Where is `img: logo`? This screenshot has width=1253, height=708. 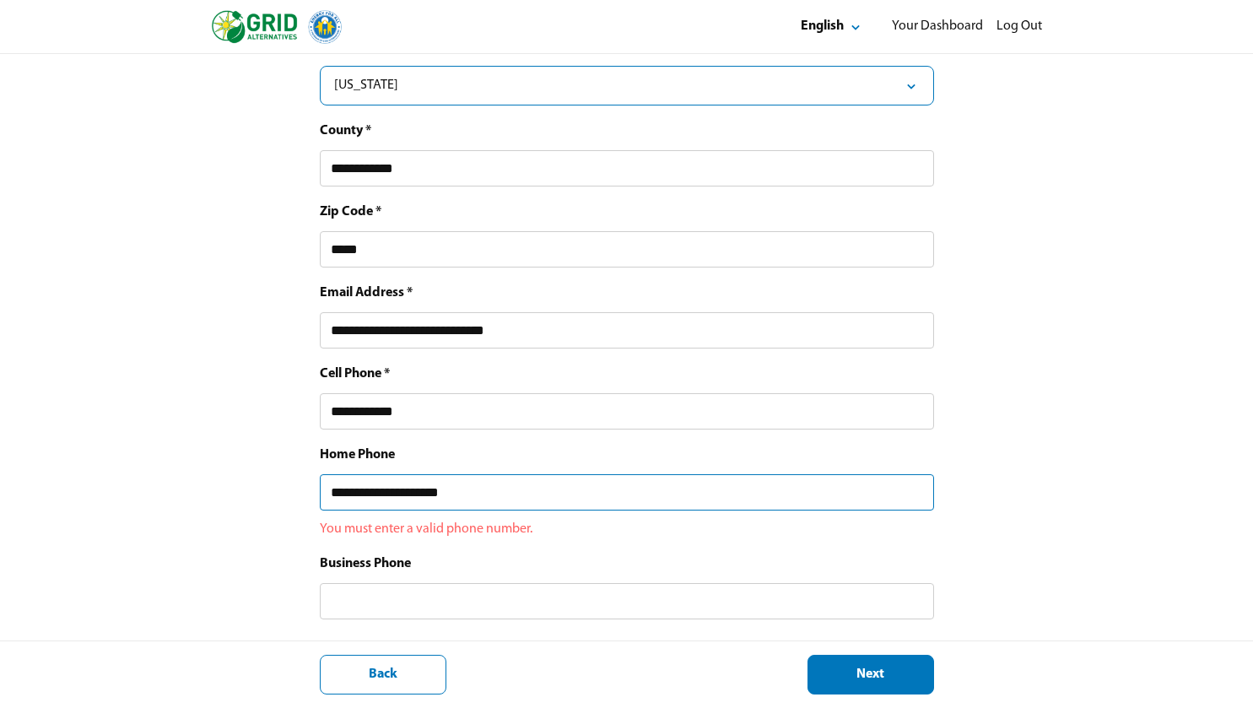 img: logo is located at coordinates (277, 27).